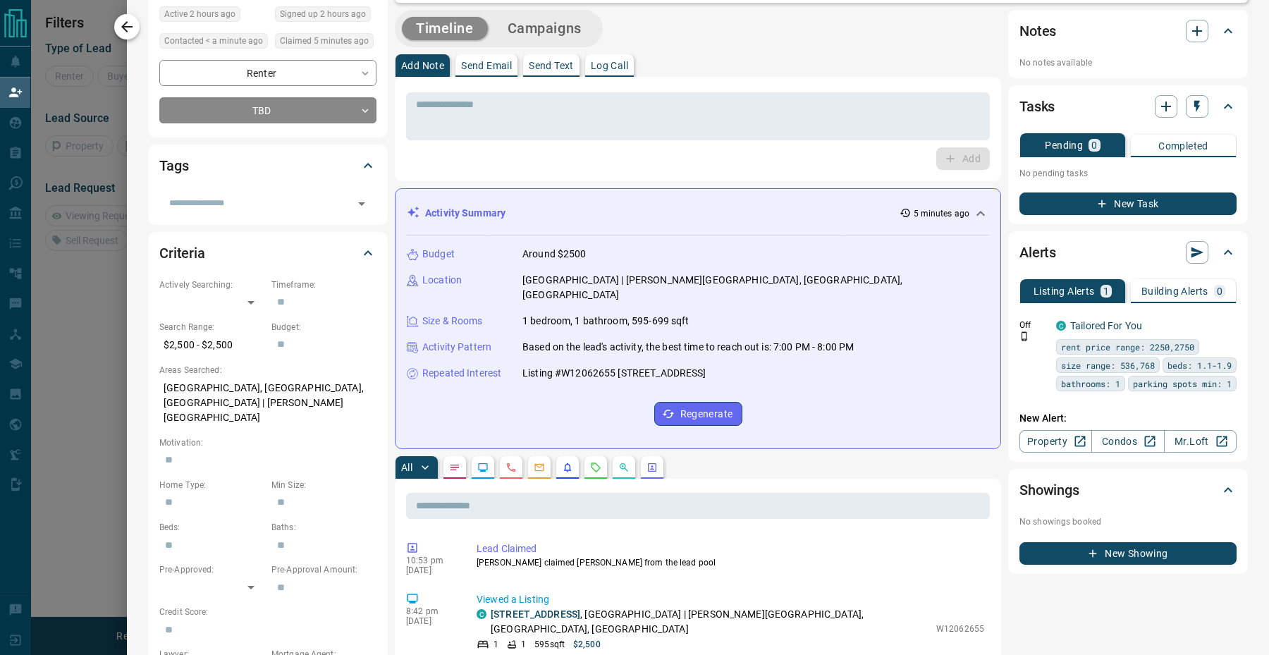 The width and height of the screenshot is (1269, 655). What do you see at coordinates (941, 214) in the screenshot?
I see `p: 5 minutes ago` at bounding box center [941, 214].